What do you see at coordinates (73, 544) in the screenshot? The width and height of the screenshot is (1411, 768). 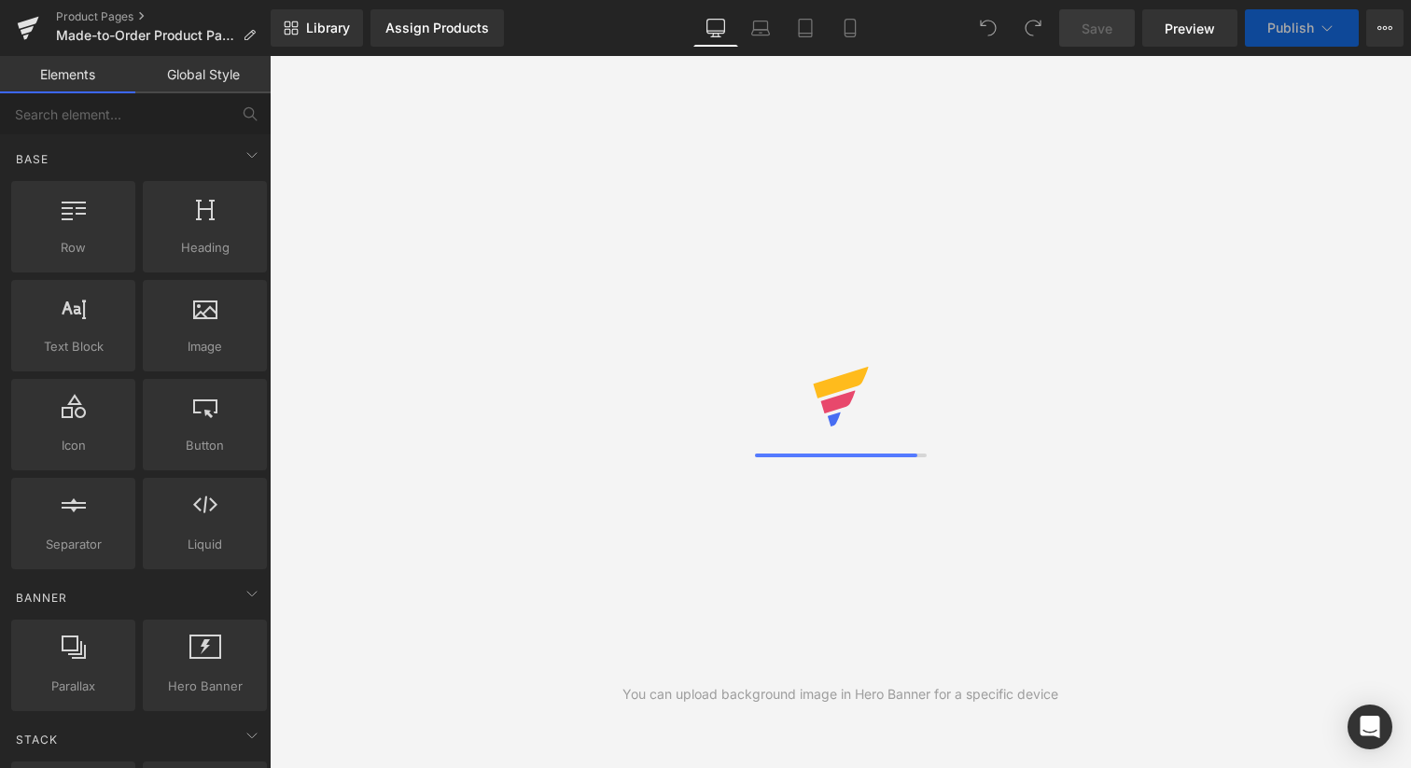 I see `span: Separator` at bounding box center [73, 544].